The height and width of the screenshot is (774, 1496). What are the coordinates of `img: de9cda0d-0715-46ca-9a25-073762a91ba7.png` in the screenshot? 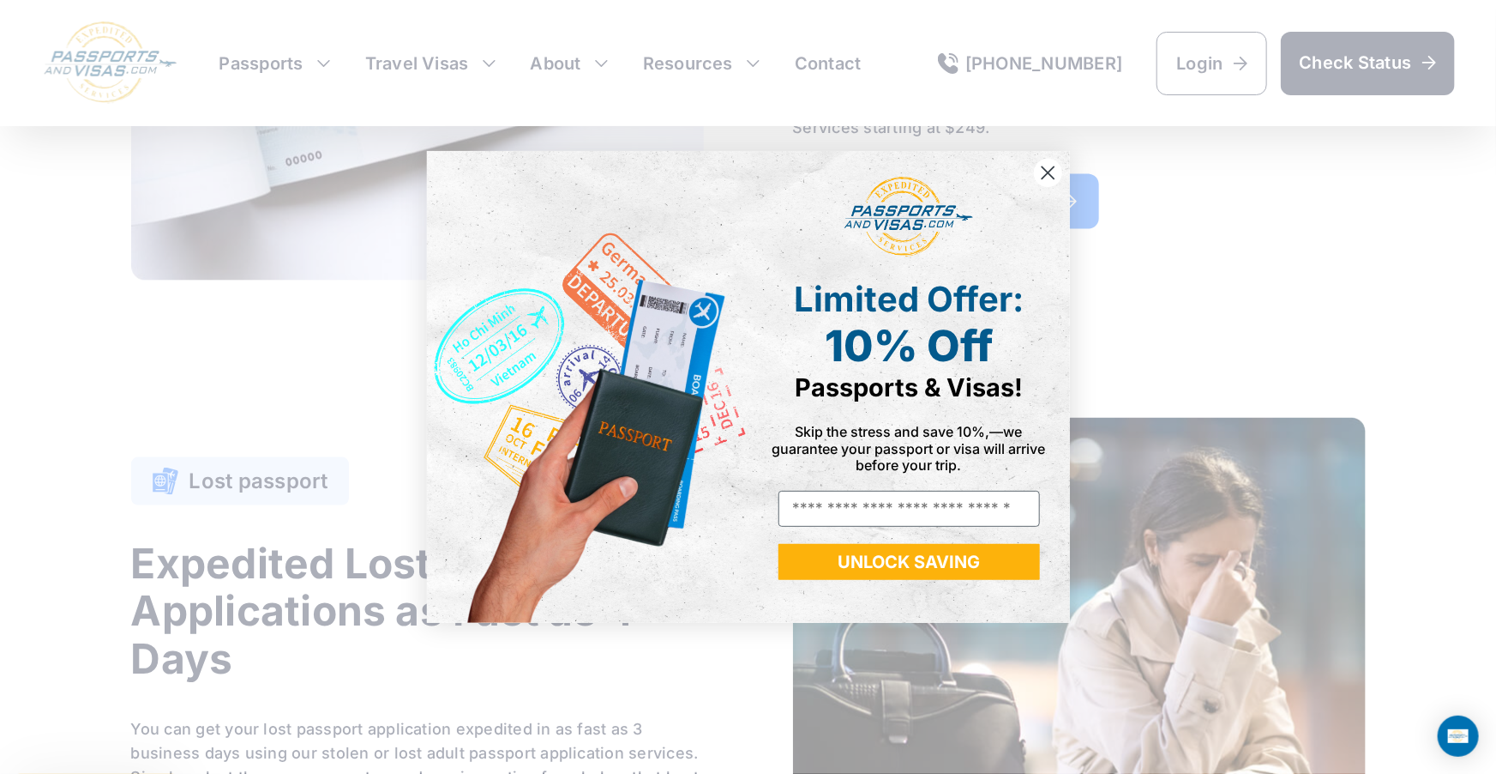 It's located at (587, 387).